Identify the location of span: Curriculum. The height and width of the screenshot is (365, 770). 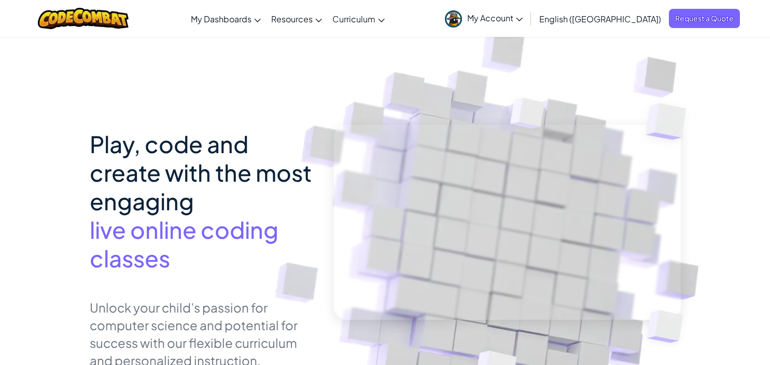
(354, 19).